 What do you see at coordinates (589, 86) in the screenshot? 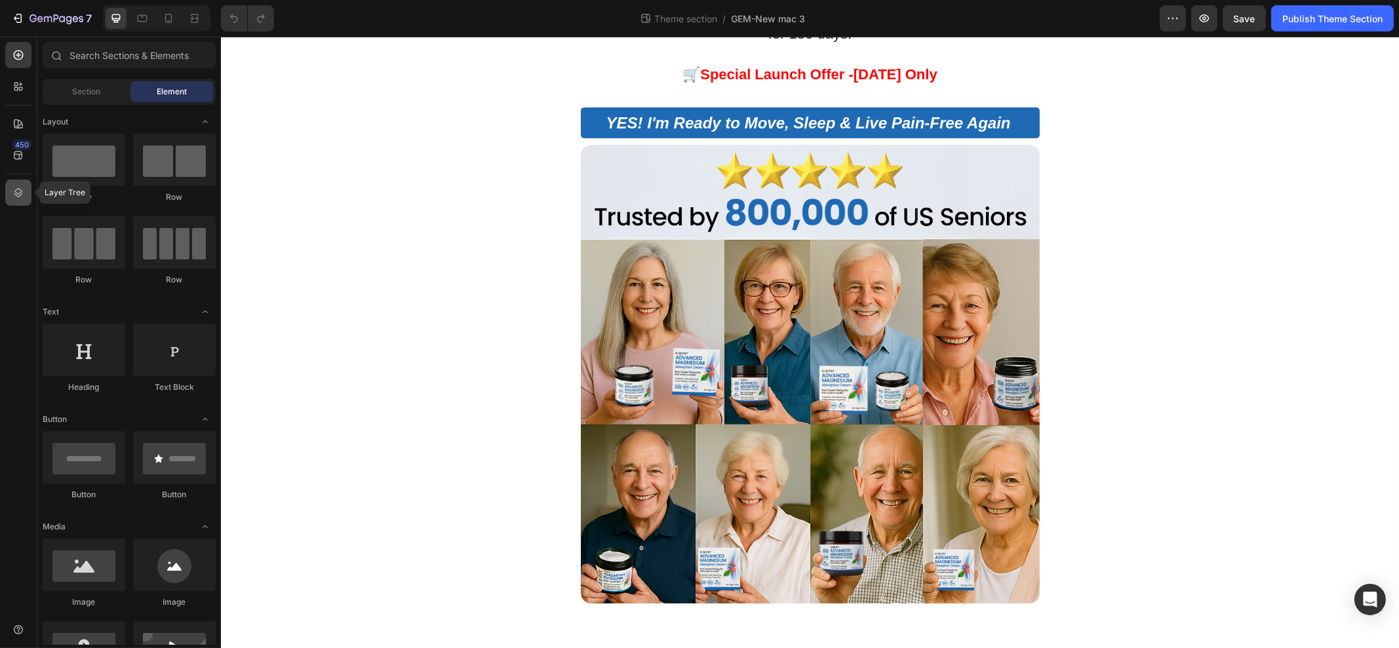
I see `a: YES! I'm Ready to Move, Sleep & Live Pain-Free Again` at bounding box center [589, 86].